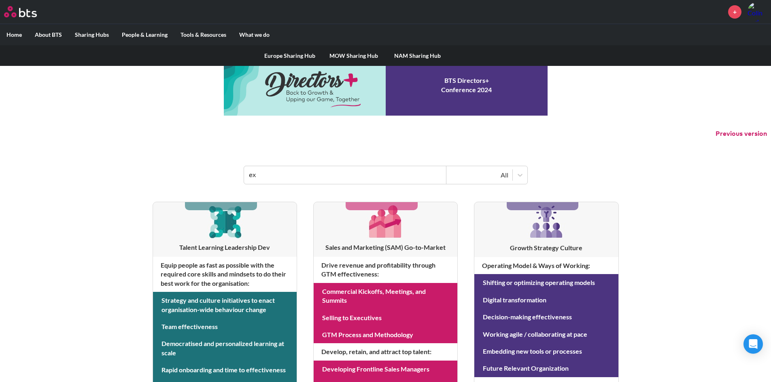  I want to click on label: People & Learning, so click(144, 35).